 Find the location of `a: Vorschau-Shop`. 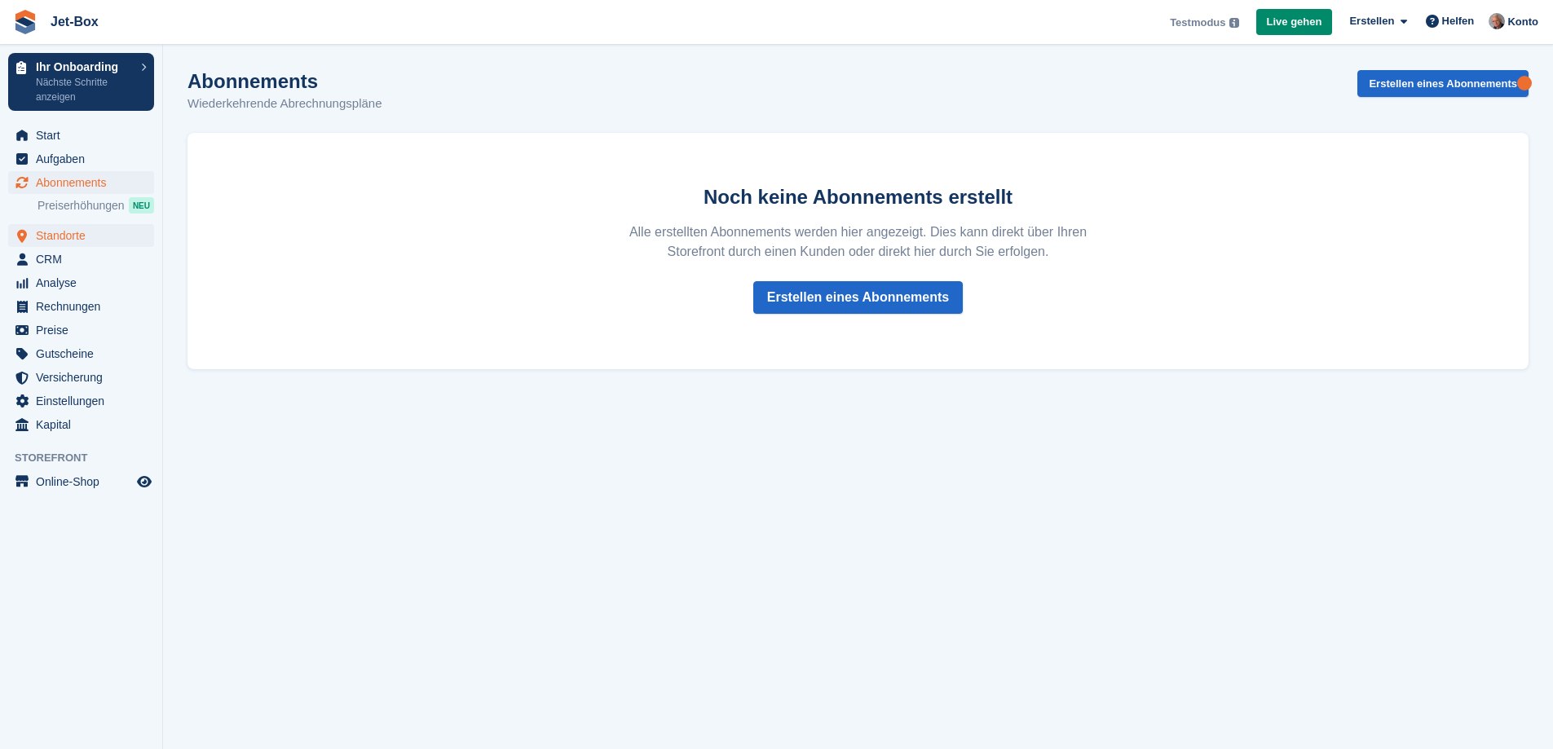

a: Vorschau-Shop is located at coordinates (144, 482).